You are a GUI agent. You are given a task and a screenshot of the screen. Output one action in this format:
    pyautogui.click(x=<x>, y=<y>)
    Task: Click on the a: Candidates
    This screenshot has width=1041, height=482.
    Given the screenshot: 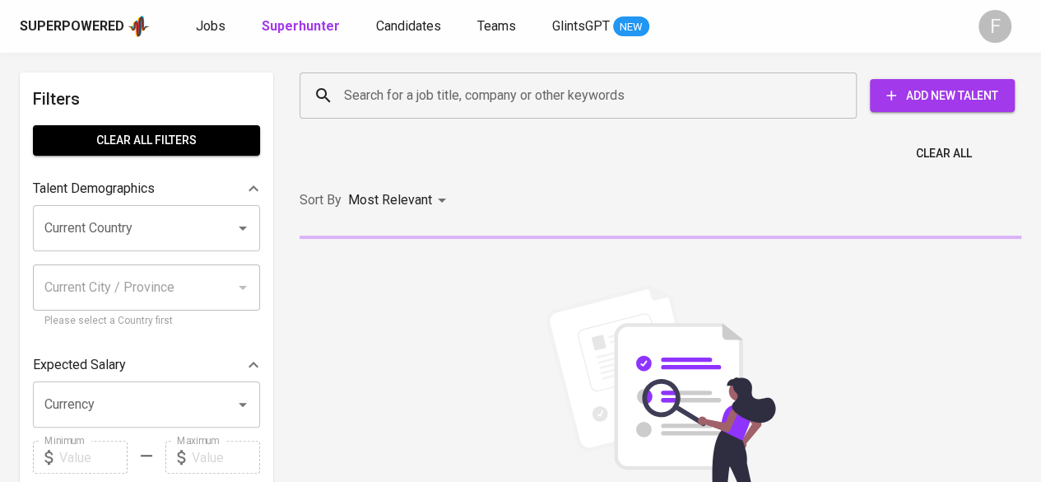 What is the action you would take?
    pyautogui.click(x=410, y=26)
    